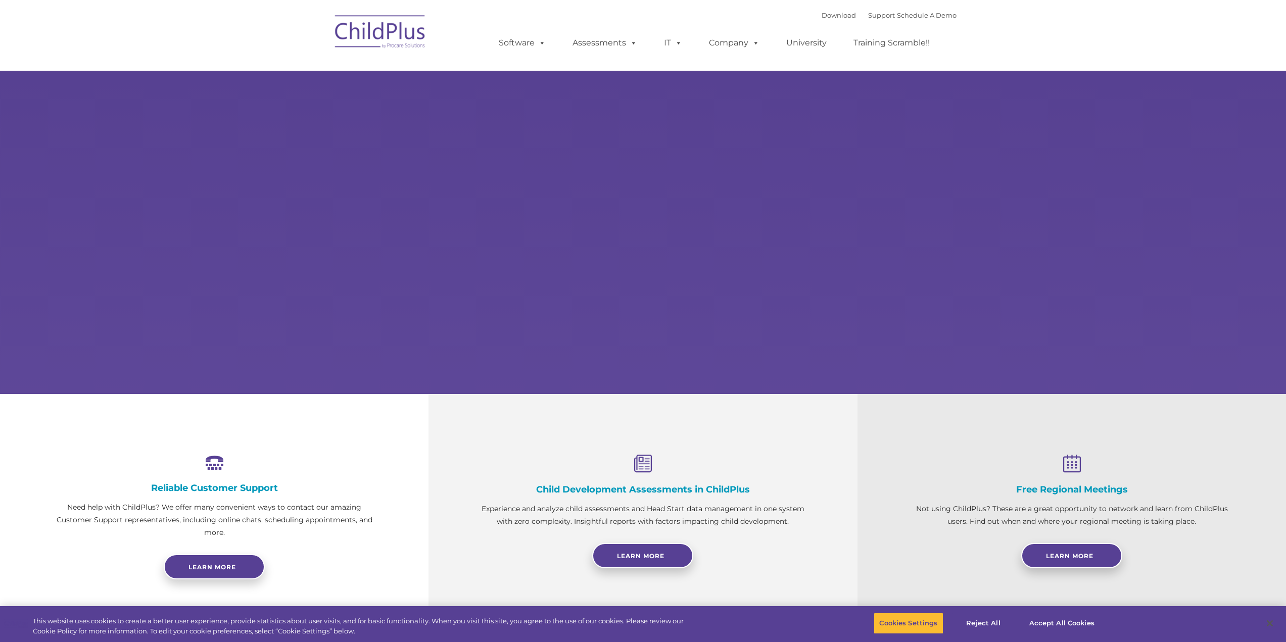  What do you see at coordinates (927, 15) in the screenshot?
I see `a: Schedule A Demo` at bounding box center [927, 15].